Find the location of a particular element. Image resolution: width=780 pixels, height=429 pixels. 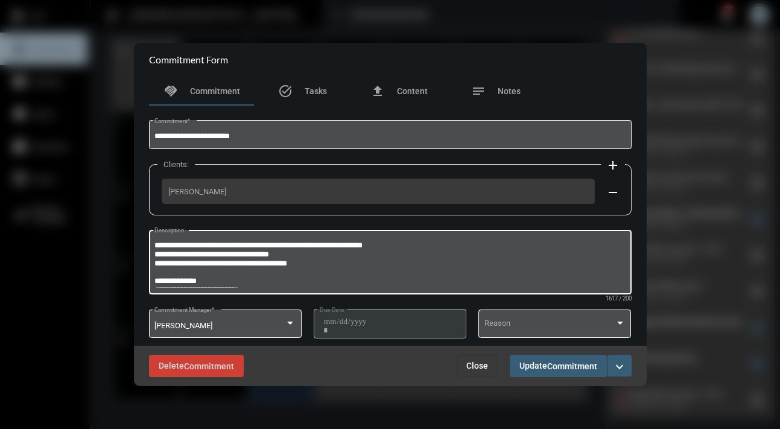

mat-icon: notes is located at coordinates (478, 91).